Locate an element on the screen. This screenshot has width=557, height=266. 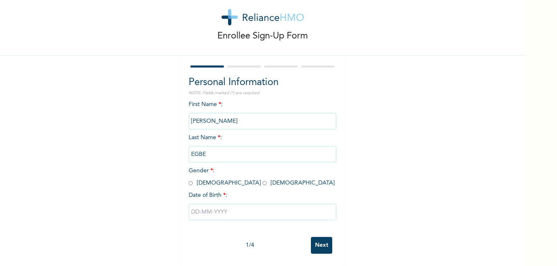
input: DD-MM-YYYY is located at coordinates (262, 212).